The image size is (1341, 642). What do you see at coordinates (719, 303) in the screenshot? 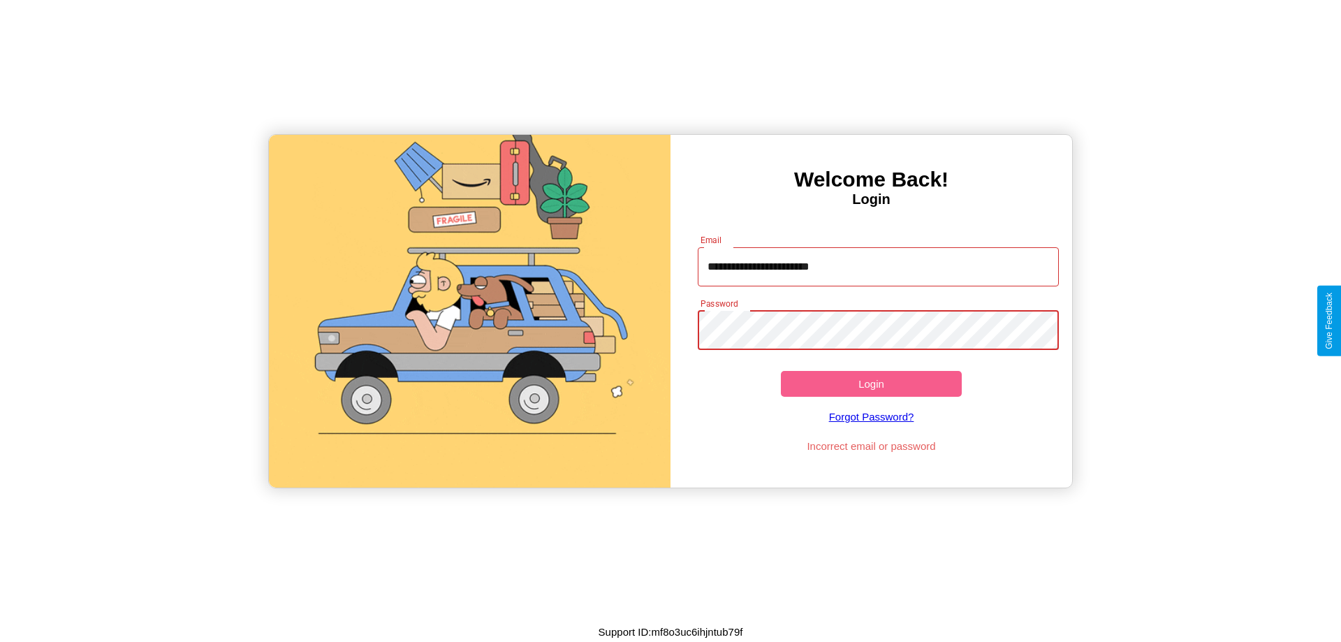
I see `label: Password` at bounding box center [719, 303].